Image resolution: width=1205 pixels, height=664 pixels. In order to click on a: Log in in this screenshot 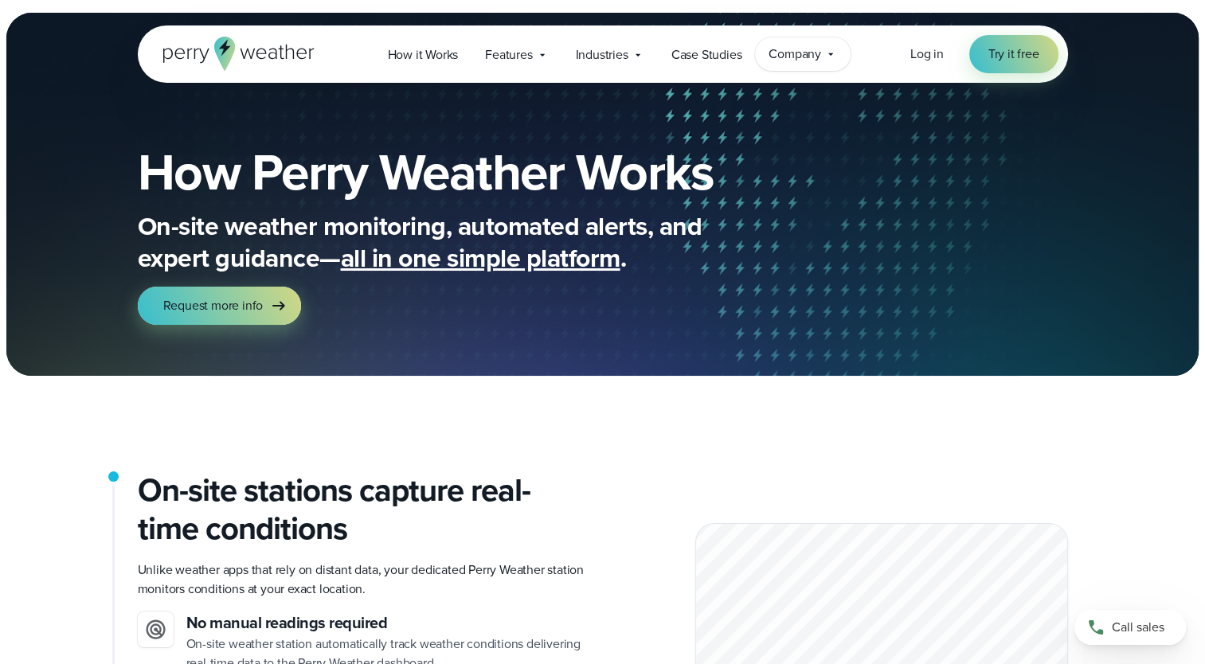, I will do `click(927, 54)`.